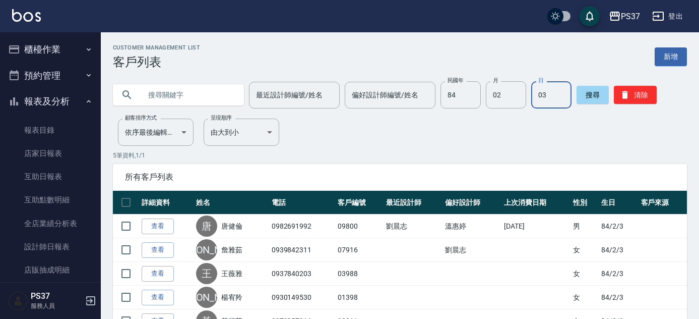 The height and width of the screenshot is (319, 699). Describe the element at coordinates (302, 250) in the screenshot. I see `td: 0939842311` at that location.